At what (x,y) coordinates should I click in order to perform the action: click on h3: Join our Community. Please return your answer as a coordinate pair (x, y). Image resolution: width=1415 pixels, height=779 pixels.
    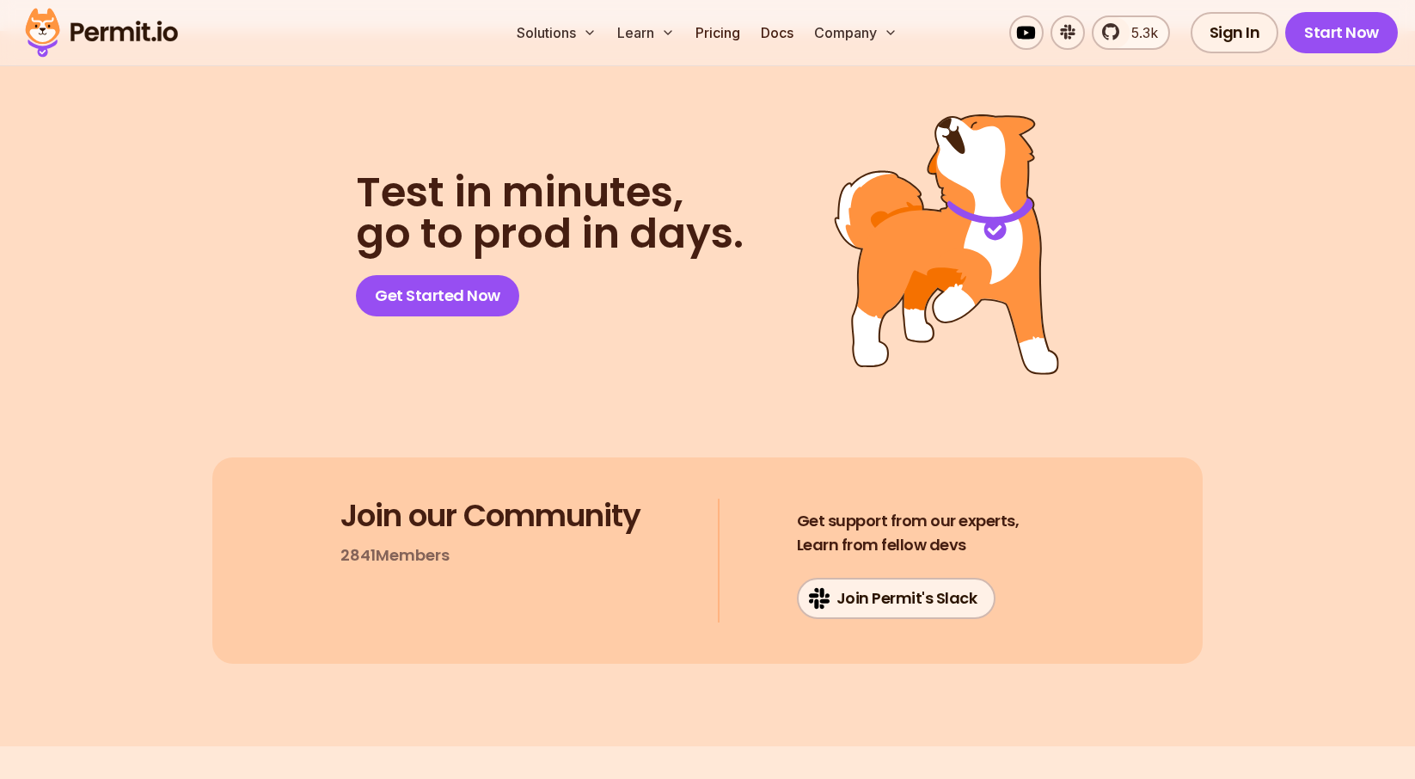
    Looking at the image, I should click on (490, 516).